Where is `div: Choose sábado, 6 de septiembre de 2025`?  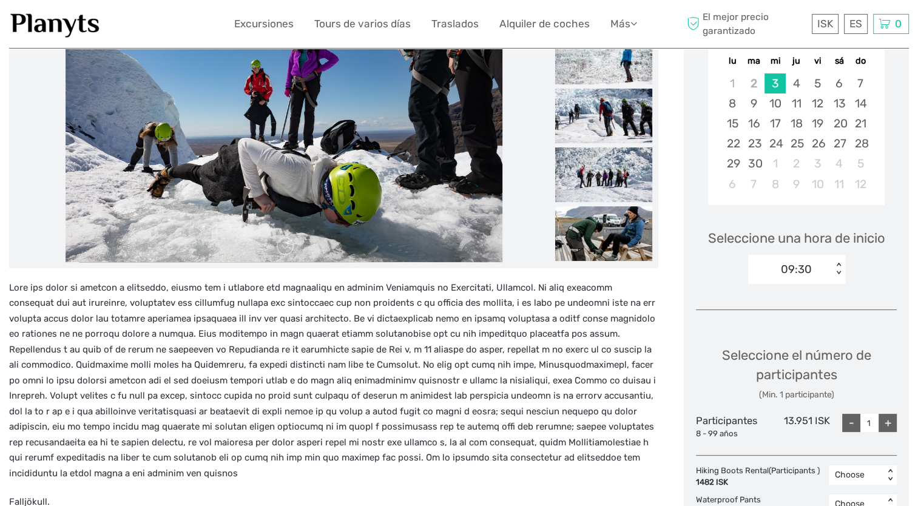
div: Choose sábado, 6 de septiembre de 2025 is located at coordinates (838, 83).